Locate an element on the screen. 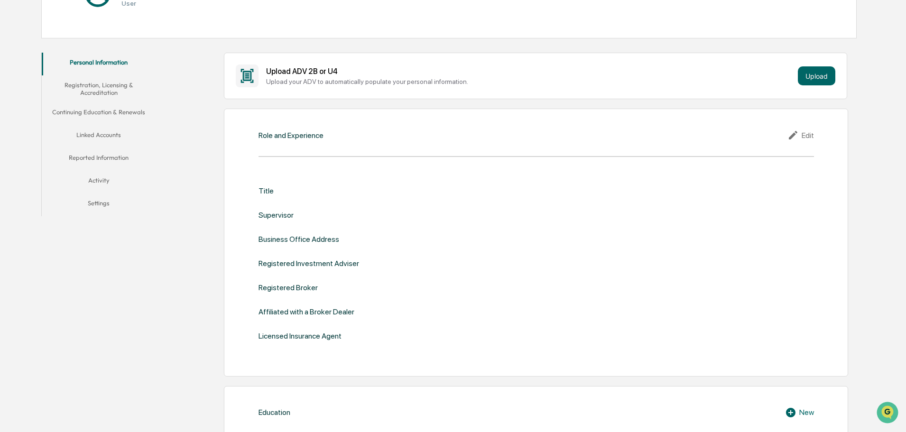 The width and height of the screenshot is (906, 432). img: f2157a4c-a0d3-4daa-907e-bb6f0de503a5-1751232295721 is located at coordinates (12, 12).